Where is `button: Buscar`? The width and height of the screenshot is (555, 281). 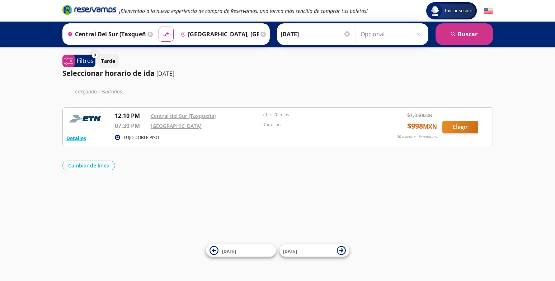
button: Buscar is located at coordinates (465, 34).